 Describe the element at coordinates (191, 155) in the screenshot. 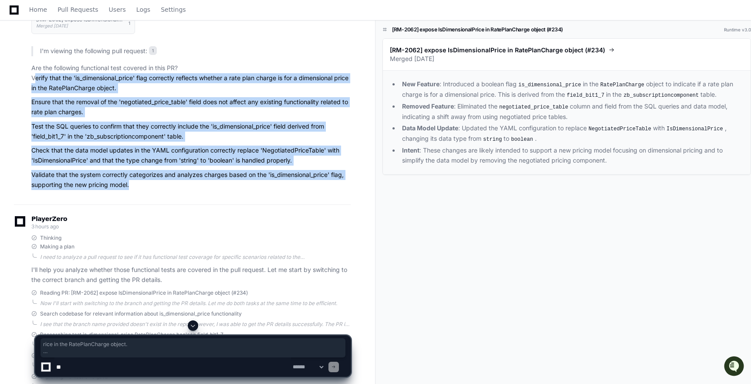

I see `p: Check that the data model updates in the YAML configuration correctly replace 'NegotiatedPriceTab...` at that location.